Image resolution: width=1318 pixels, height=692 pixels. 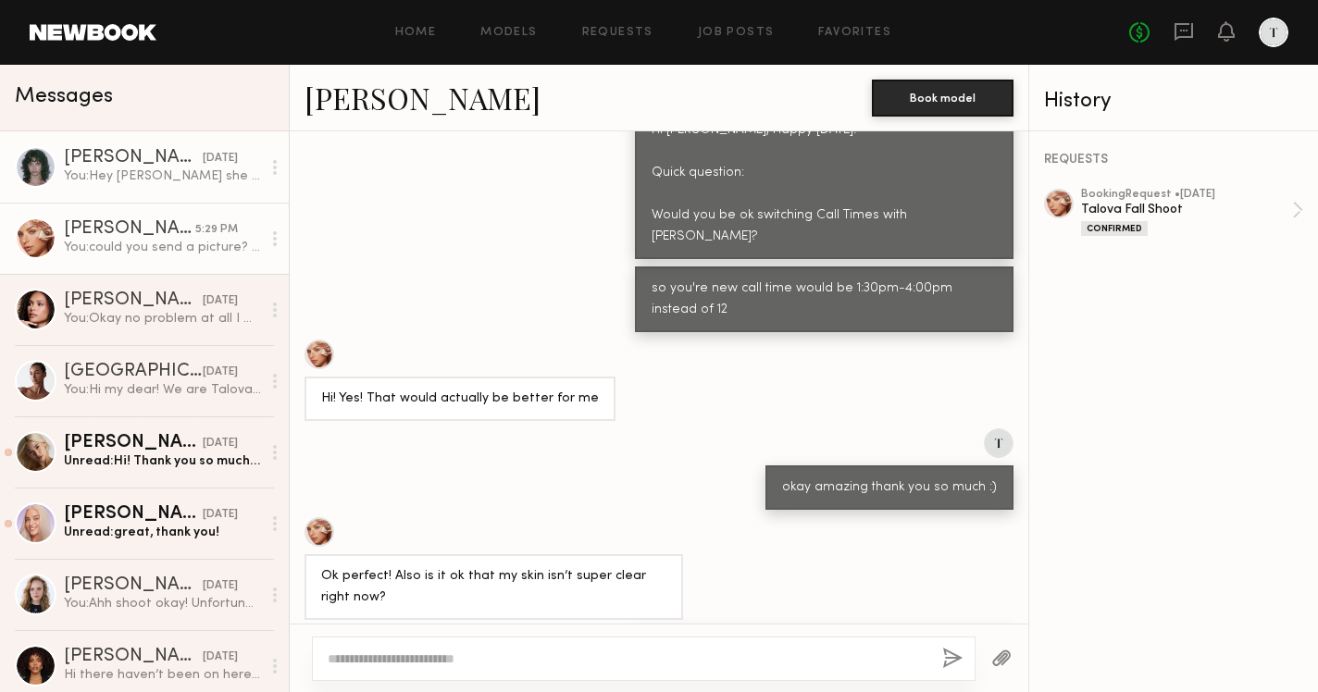 I want to click on div: Unread: Hi! Thank you so much for considering me for this! Do you by chance know when the team mi..., so click(x=162, y=461).